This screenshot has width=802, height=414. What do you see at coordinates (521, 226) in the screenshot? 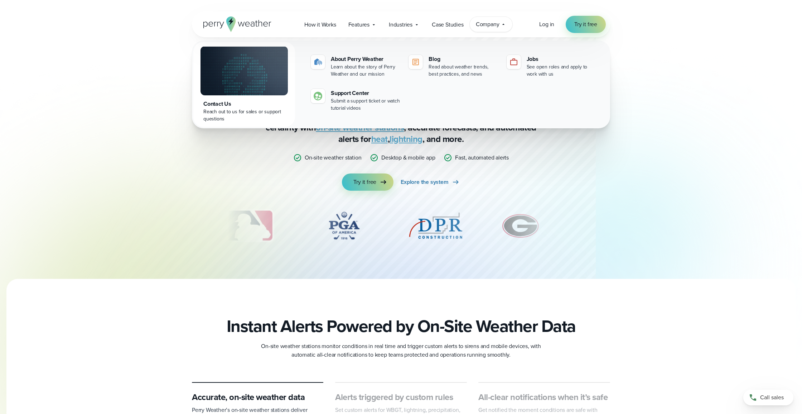
I see `div: 6 of 12` at bounding box center [521, 226].